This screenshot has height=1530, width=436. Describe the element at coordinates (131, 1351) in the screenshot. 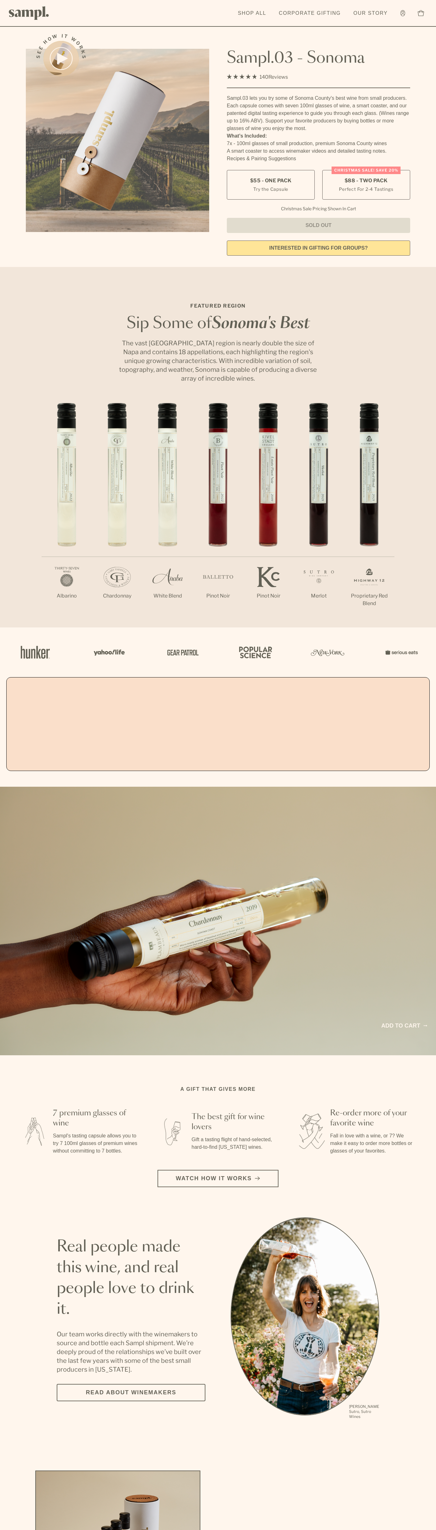

I see `p: Our team works directly with the winemakers to source and bottle each Sampl shipment. We’re deepl...` at that location.